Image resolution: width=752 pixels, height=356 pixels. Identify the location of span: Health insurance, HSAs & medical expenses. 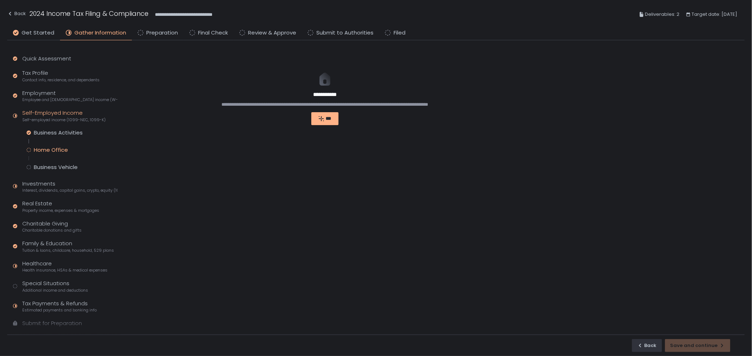
(65, 270).